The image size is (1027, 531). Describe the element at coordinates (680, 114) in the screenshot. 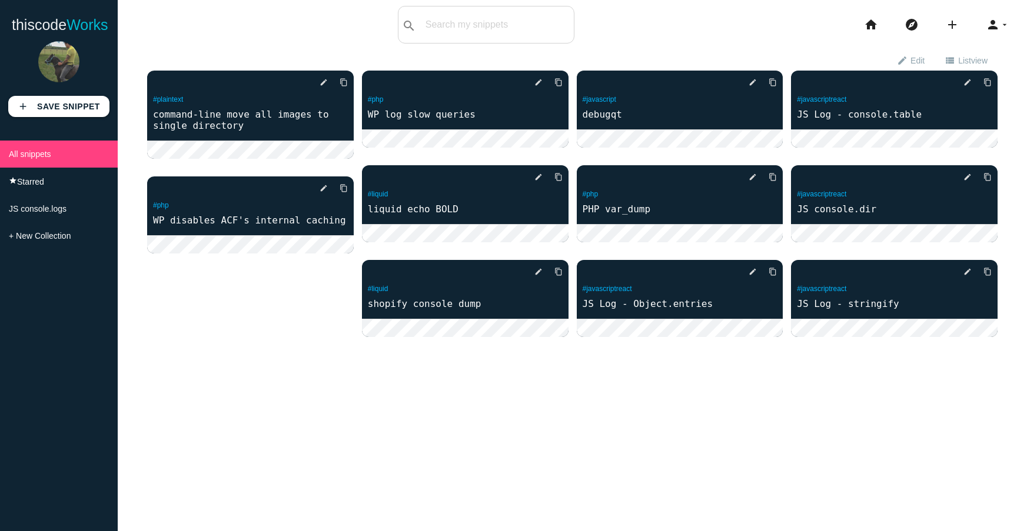

I see `a: debugqt` at that location.